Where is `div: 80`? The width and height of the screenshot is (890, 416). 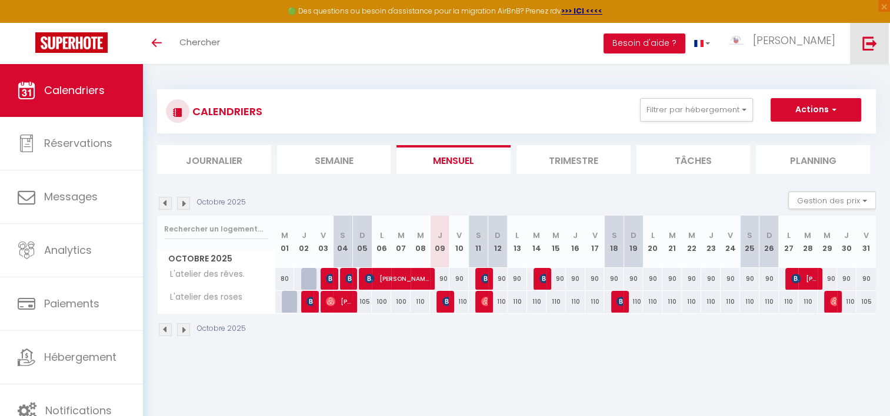
div: 80 is located at coordinates (285, 279).